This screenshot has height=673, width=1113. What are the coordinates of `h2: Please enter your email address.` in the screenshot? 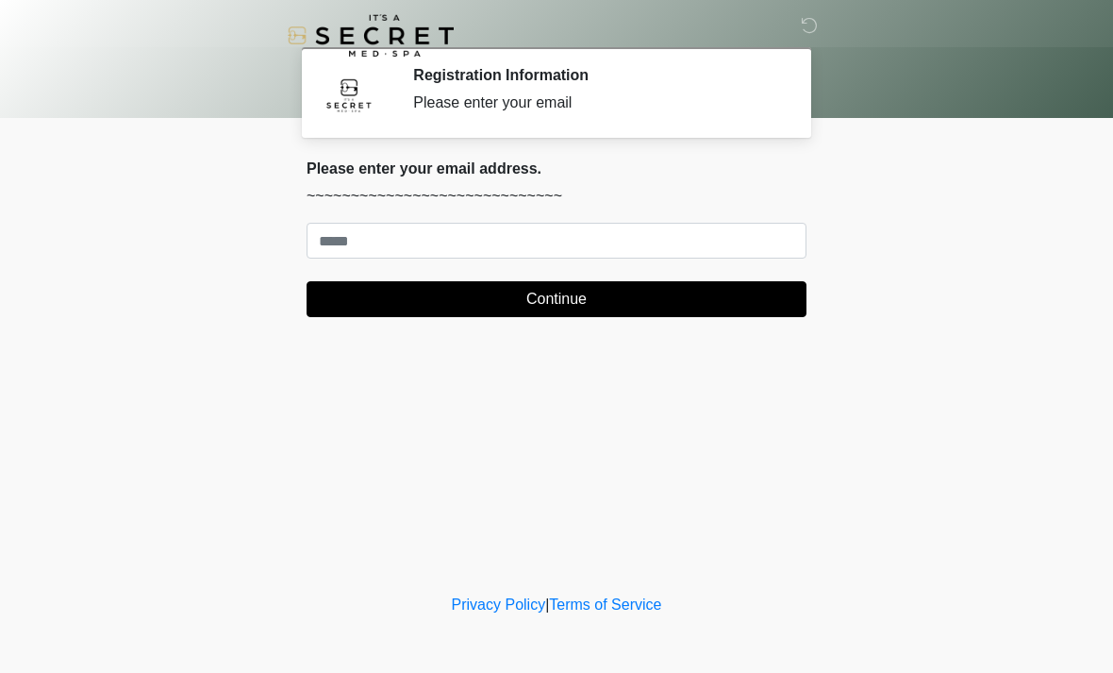 It's located at (557, 168).